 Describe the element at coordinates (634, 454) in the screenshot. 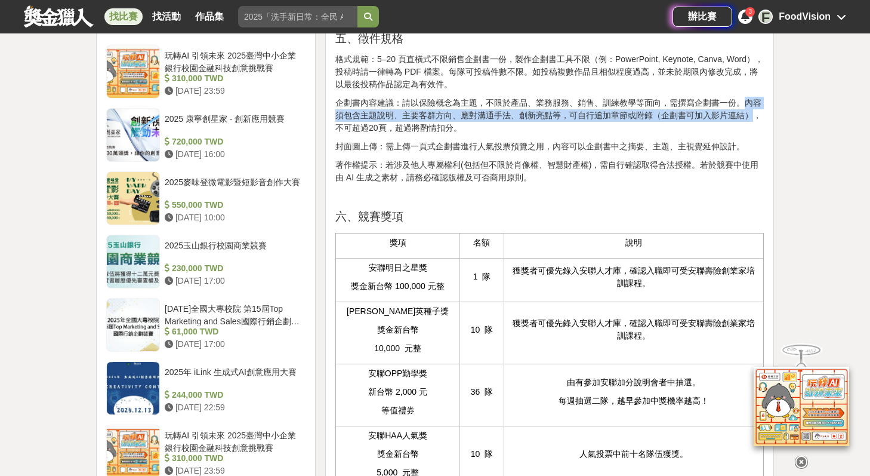

I see `p: 人氣投票中前十名隊伍獲獎。` at that location.